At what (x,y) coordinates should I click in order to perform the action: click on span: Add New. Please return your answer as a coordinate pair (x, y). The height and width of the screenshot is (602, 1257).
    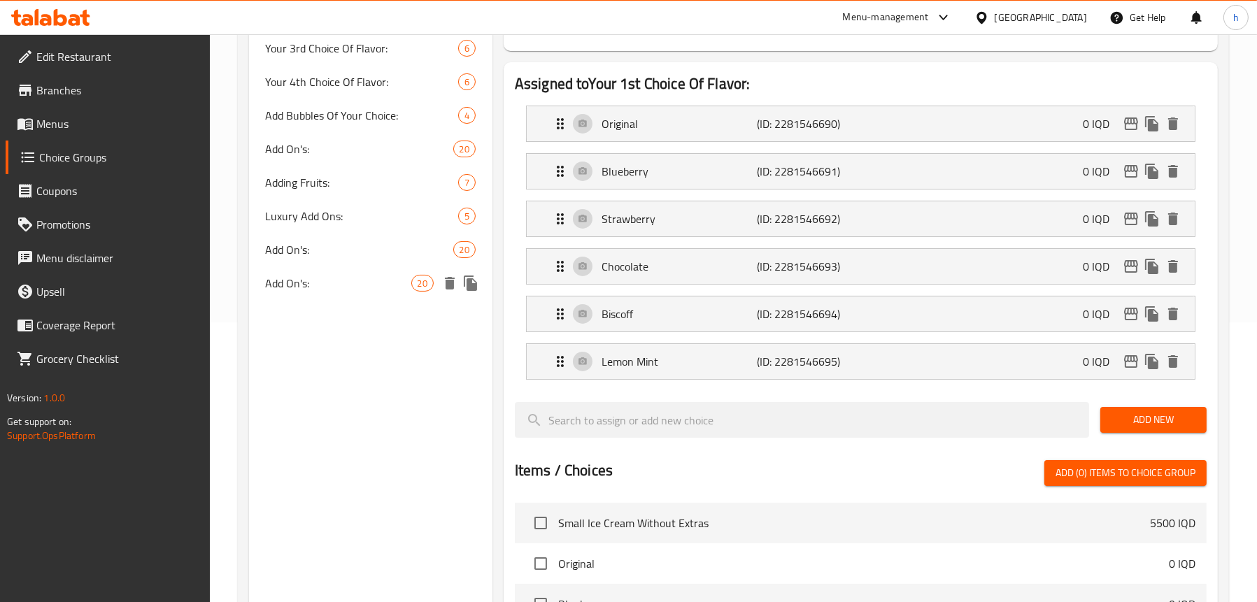
    Looking at the image, I should click on (1154, 420).